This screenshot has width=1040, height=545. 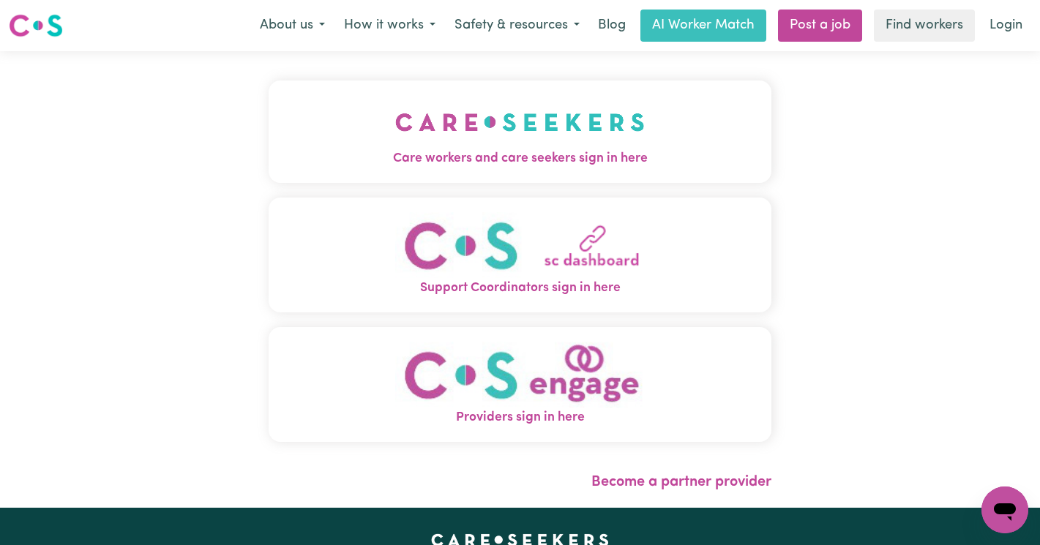 I want to click on img: Careseekers logo, so click(x=36, y=26).